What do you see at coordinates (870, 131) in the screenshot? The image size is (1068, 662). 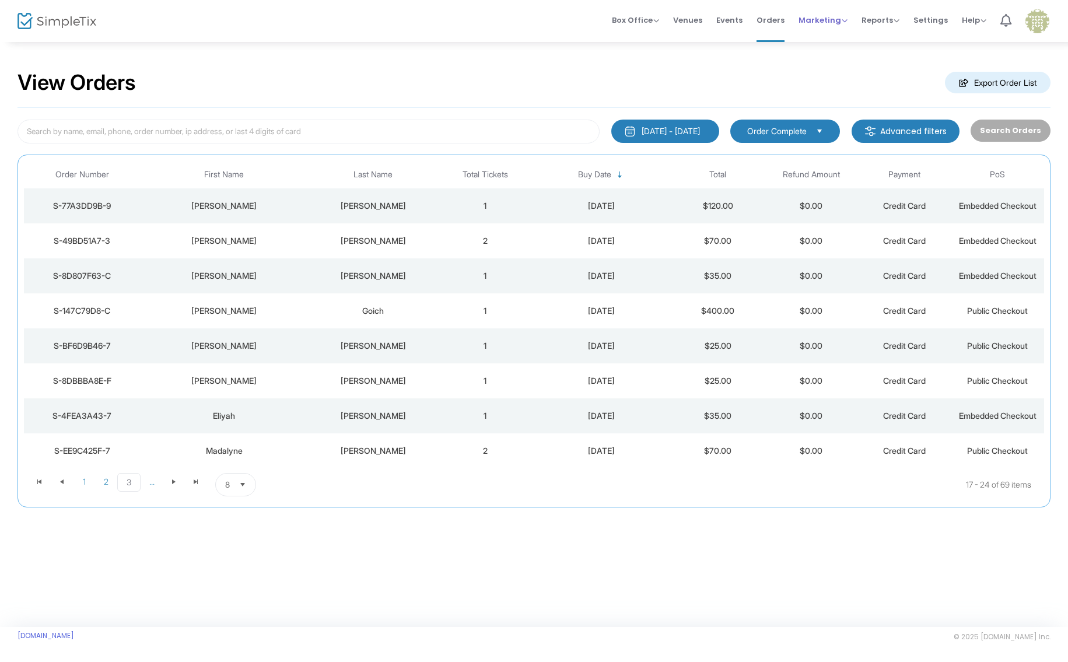 I see `img: filter` at bounding box center [870, 131].